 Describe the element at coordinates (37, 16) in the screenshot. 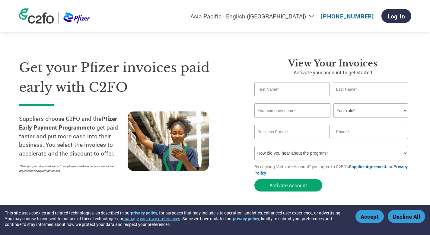

I see `img: c2fo logo` at that location.